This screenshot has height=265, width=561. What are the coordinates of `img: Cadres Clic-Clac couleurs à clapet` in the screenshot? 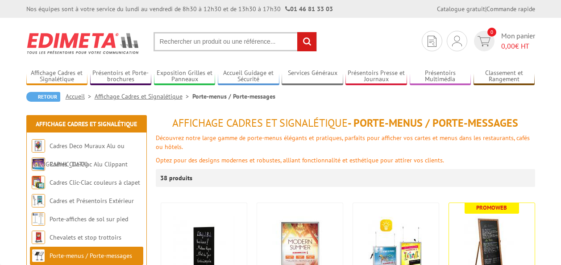 It's located at (38, 183).